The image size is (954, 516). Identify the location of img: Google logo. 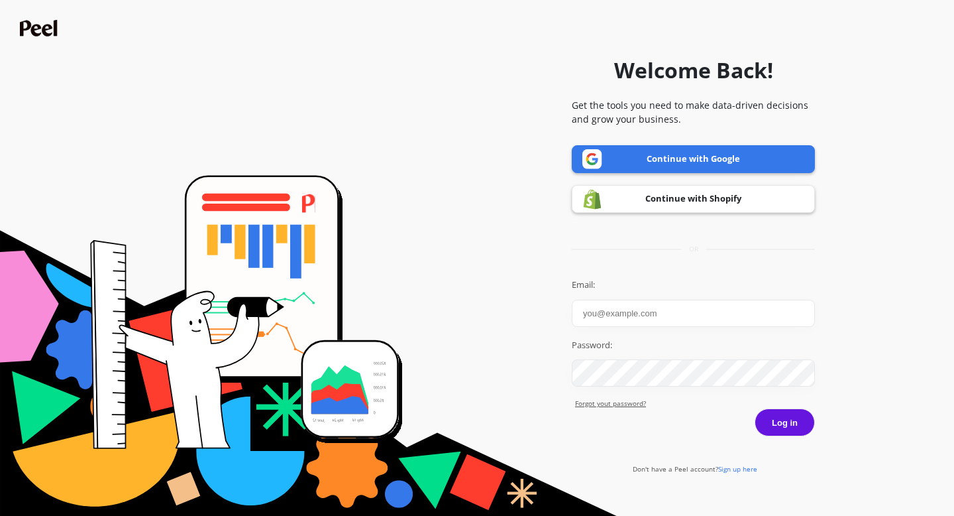
(592, 159).